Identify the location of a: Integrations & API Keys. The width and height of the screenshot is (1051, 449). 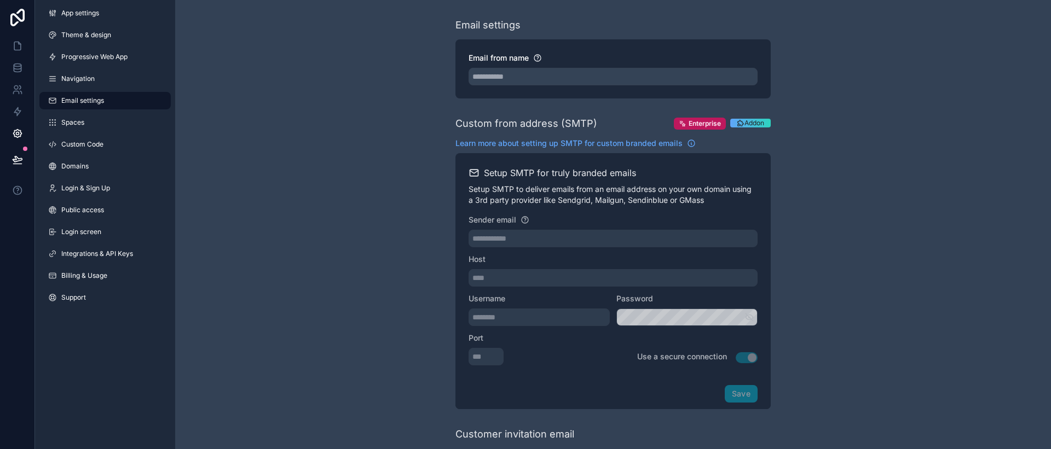
(105, 254).